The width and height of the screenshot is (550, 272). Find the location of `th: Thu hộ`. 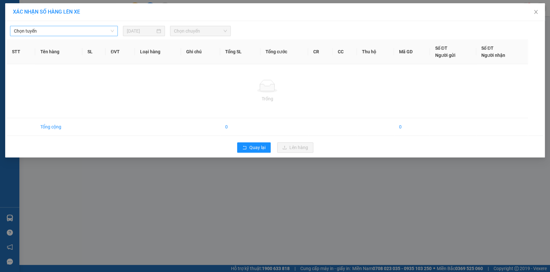

th: Thu hộ is located at coordinates (375, 52).